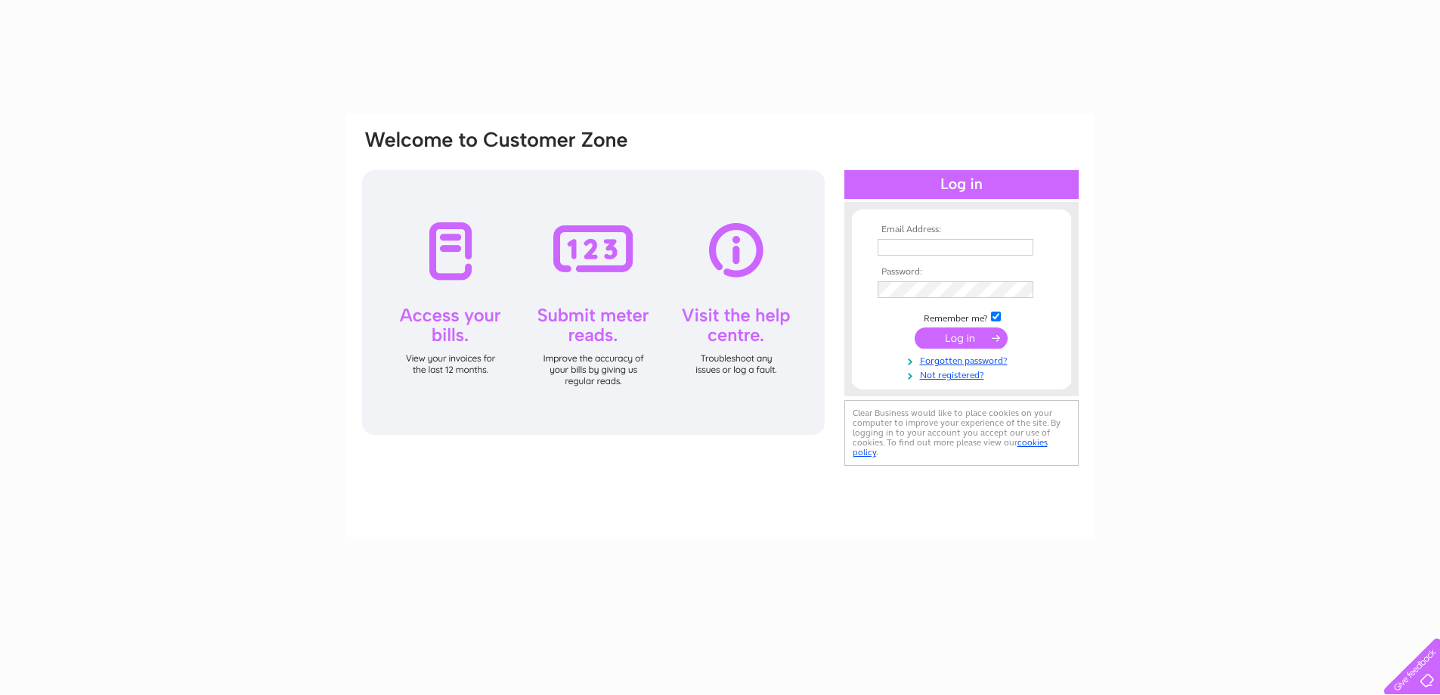 The image size is (1440, 695). What do you see at coordinates (962, 230) in the screenshot?
I see `th: Email Address:` at bounding box center [962, 230].